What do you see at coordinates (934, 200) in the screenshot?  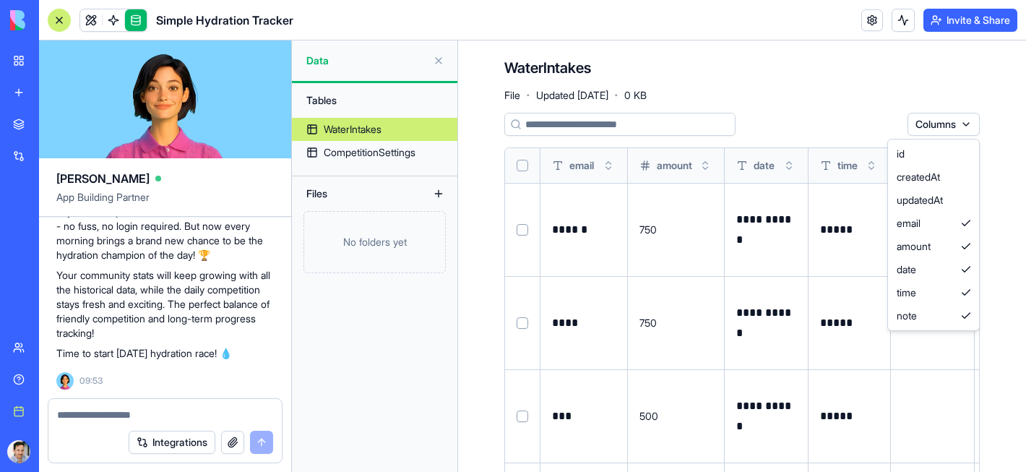 I see `div: updatedAt` at bounding box center [934, 200].